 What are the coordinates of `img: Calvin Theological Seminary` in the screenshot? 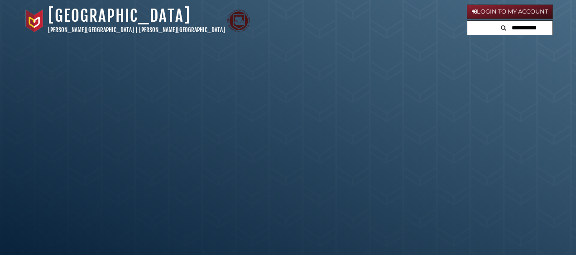 It's located at (238, 21).